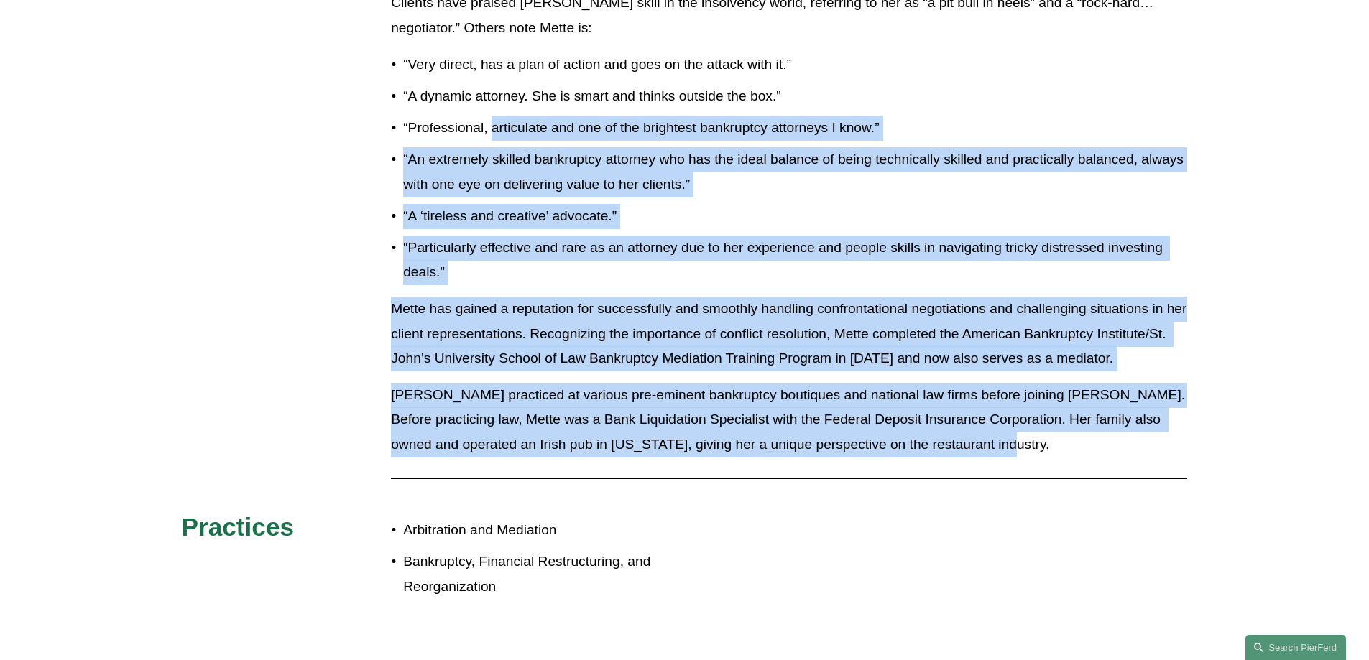 The height and width of the screenshot is (660, 1369). Describe the element at coordinates (795, 216) in the screenshot. I see `p: “A ‘tireless and creative’ advocate.”` at that location.